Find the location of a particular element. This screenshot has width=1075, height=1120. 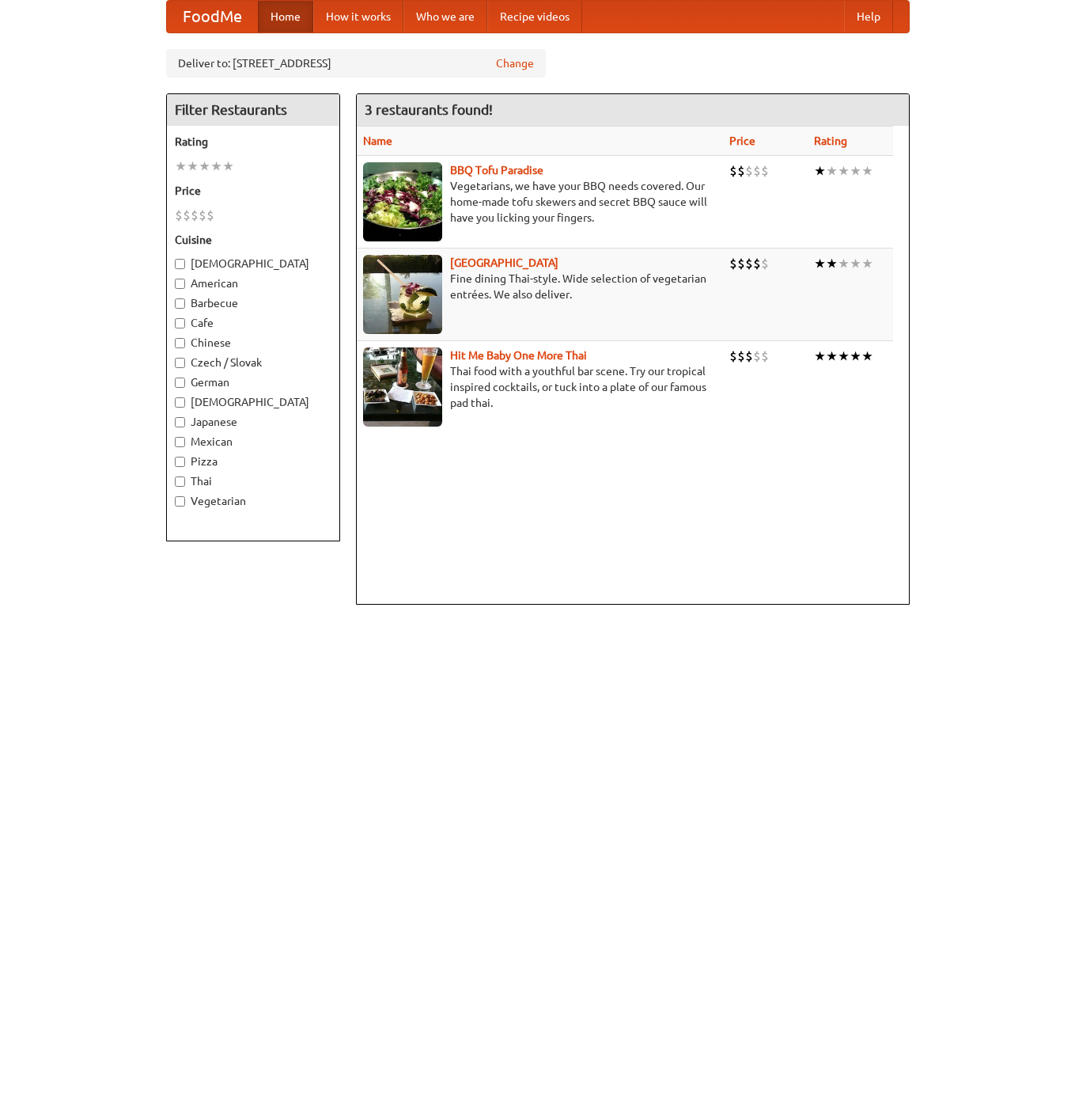

label: Japanese is located at coordinates (253, 421).